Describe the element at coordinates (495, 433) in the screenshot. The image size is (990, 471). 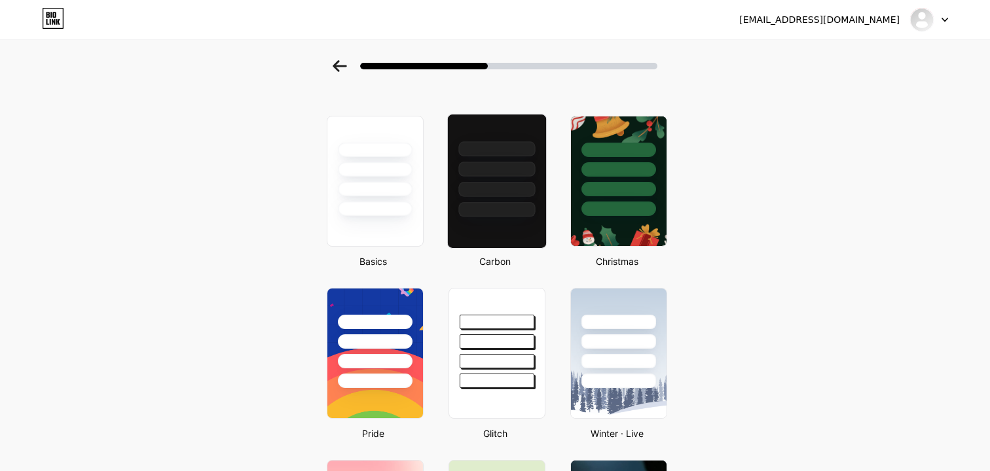
I see `div: Glitch` at that location.